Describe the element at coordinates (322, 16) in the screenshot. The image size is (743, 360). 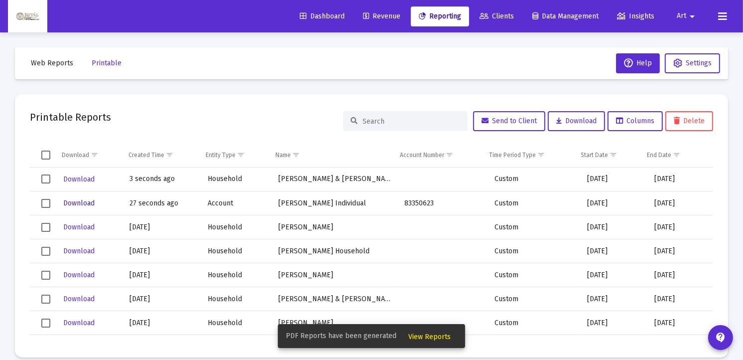
I see `a: Dashboard` at that location.